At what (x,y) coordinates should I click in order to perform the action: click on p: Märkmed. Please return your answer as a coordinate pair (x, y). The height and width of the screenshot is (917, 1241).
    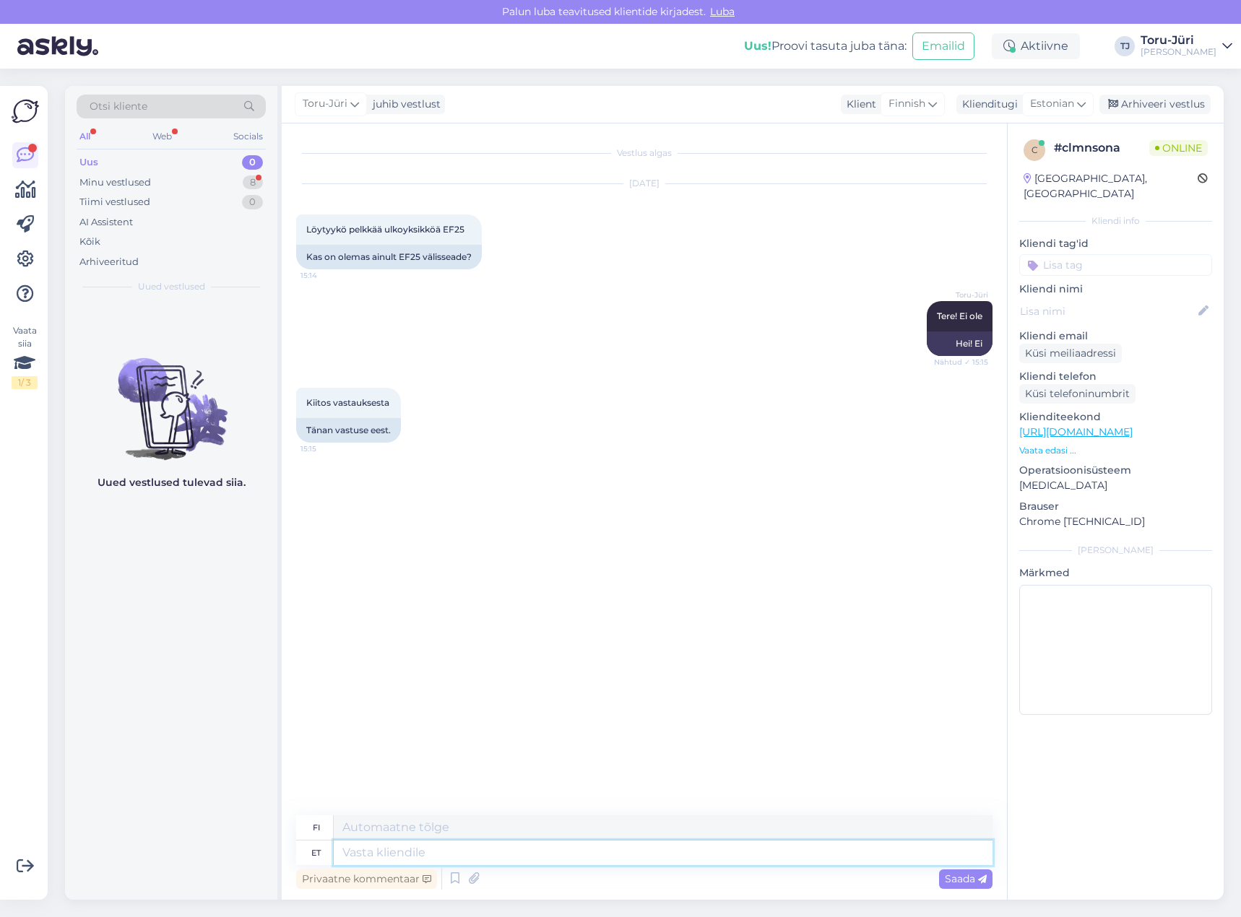
    Looking at the image, I should click on (1115, 573).